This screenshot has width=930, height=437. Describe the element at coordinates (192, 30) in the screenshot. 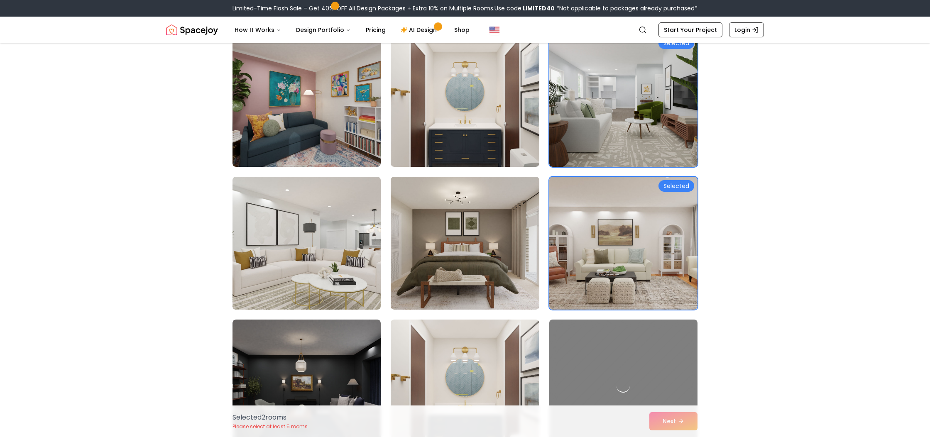

I see `img: Spacejoy Logo` at that location.